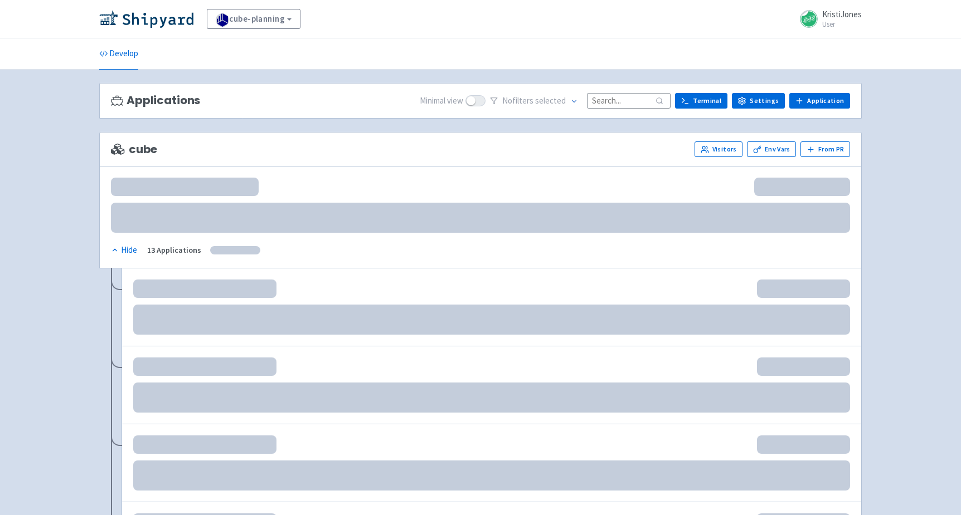 This screenshot has width=961, height=515. What do you see at coordinates (827, 19) in the screenshot?
I see `a: KristiJones User` at bounding box center [827, 19].